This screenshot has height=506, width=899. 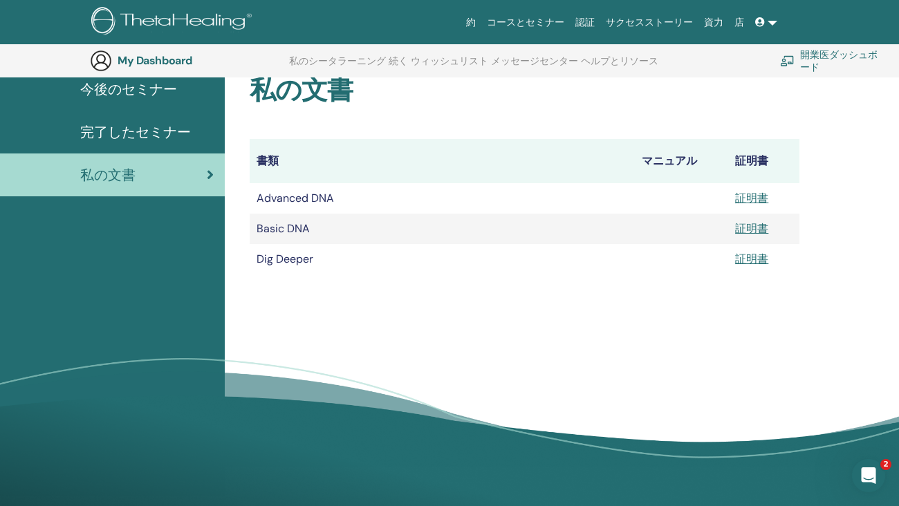 What do you see at coordinates (442, 161) in the screenshot?
I see `th: 書類` at bounding box center [442, 161].